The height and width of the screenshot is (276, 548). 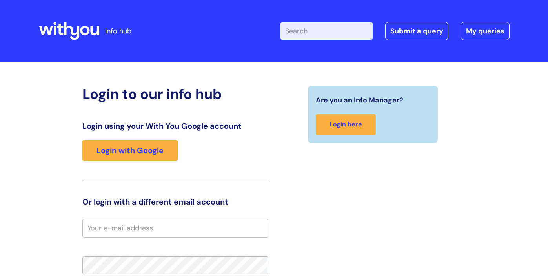 I want to click on h2: Login to our info hub, so click(x=175, y=94).